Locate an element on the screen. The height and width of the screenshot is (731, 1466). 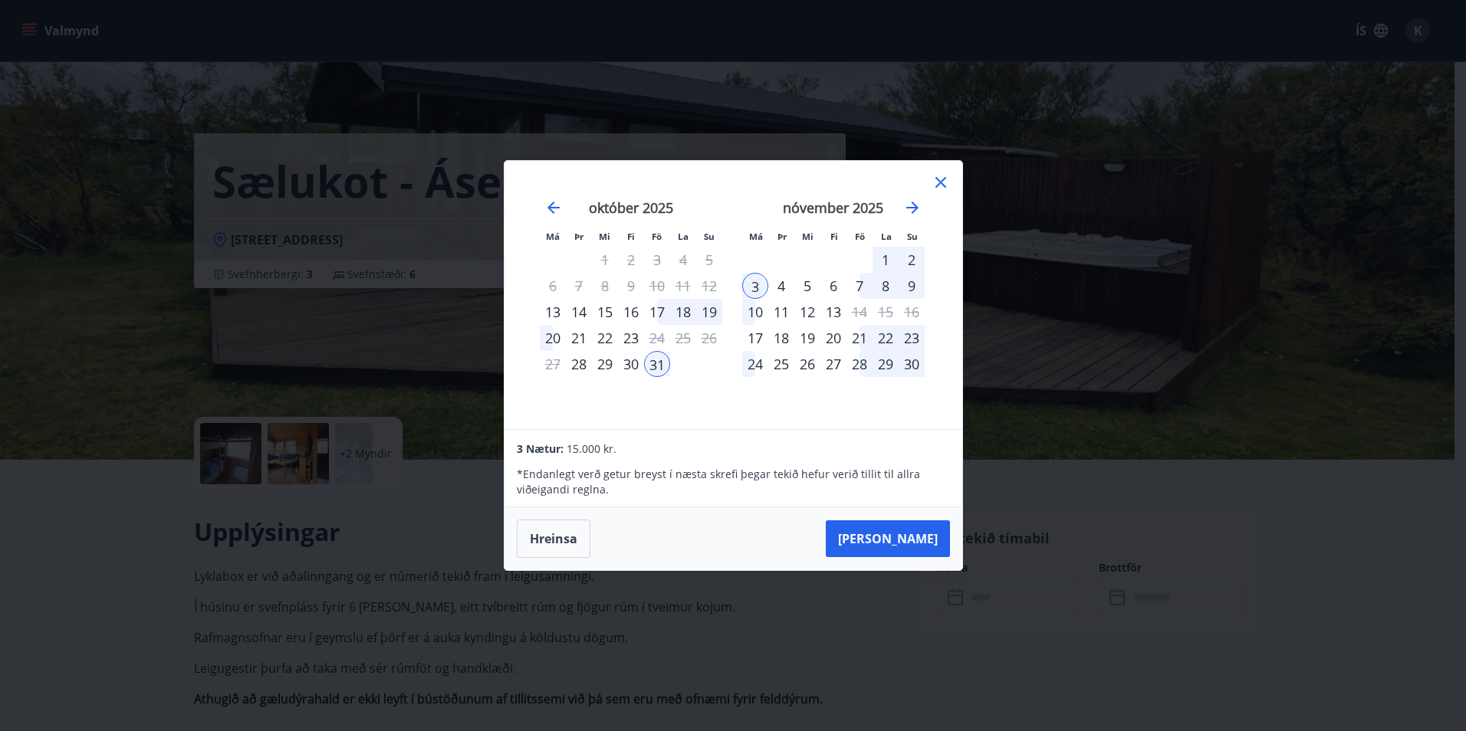
div: 8 is located at coordinates (886, 286).